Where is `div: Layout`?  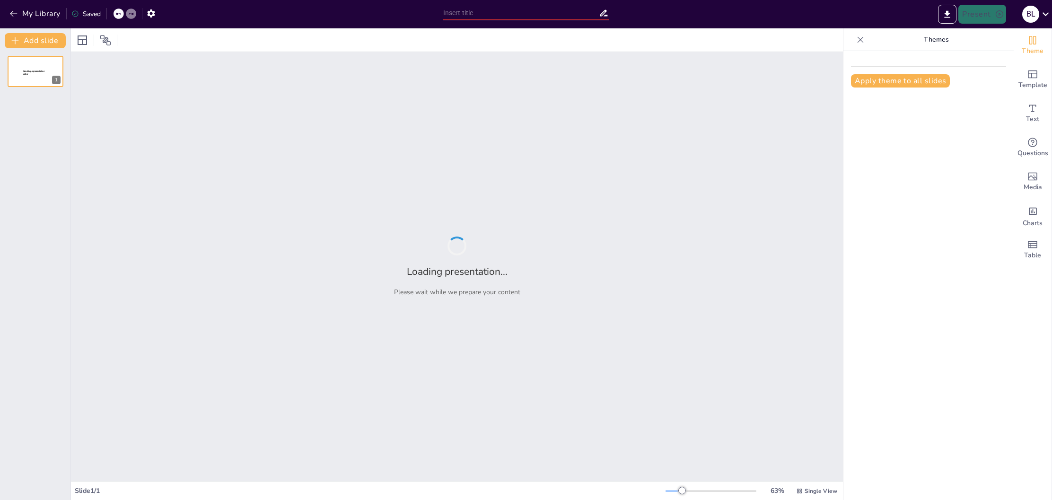 div: Layout is located at coordinates (82, 40).